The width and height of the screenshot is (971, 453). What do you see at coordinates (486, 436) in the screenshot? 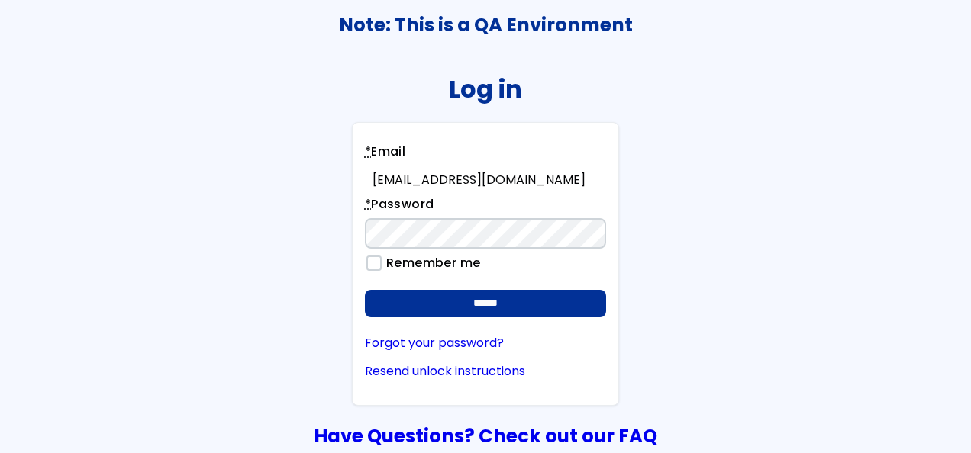
I see `a: Have Questions? Check out our FAQ` at bounding box center [486, 436].